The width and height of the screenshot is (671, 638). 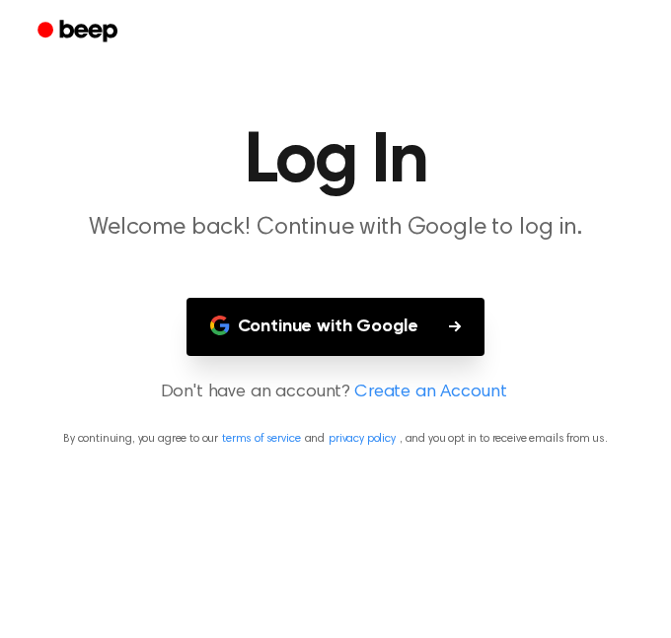 I want to click on p: Don't have an account?, so click(x=336, y=393).